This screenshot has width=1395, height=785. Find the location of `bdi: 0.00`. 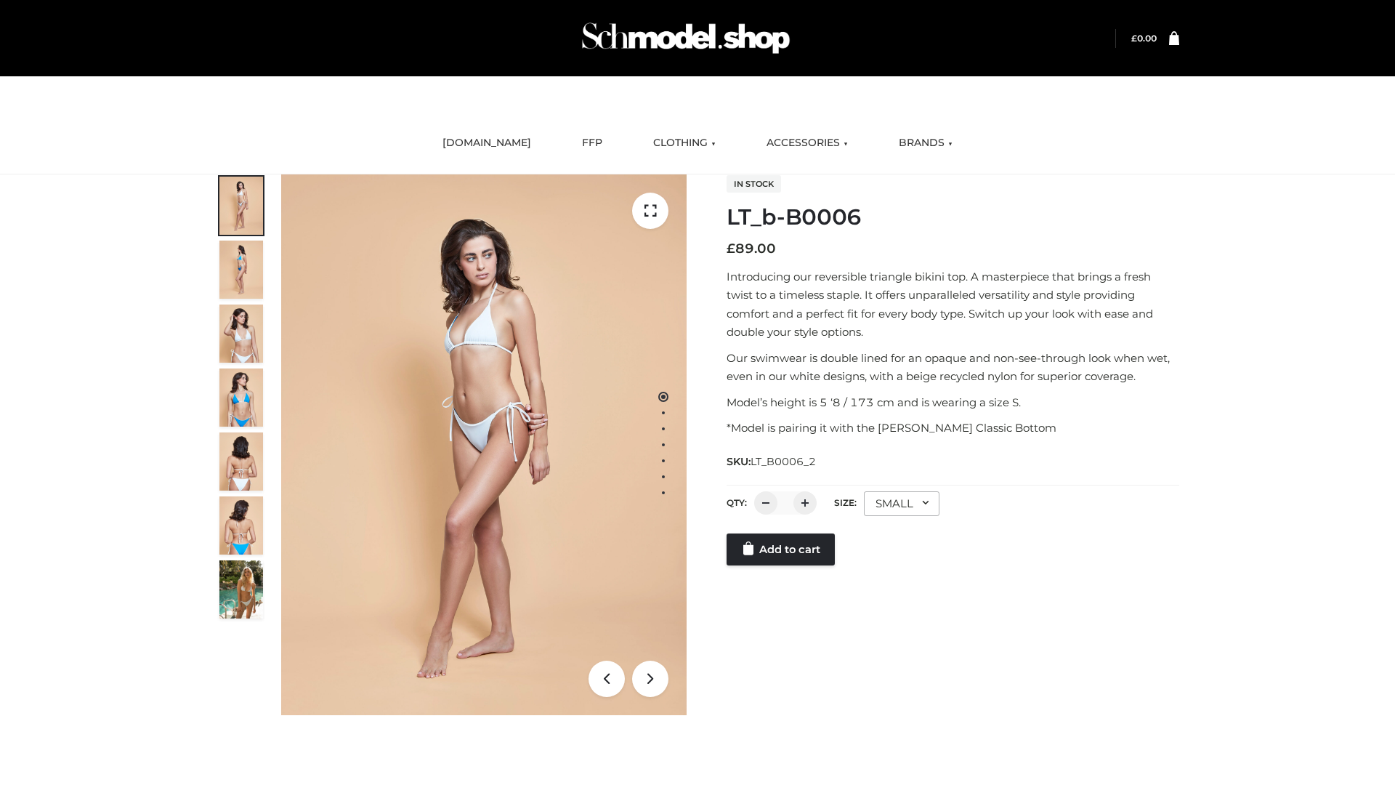

bdi: 0.00 is located at coordinates (1143, 38).